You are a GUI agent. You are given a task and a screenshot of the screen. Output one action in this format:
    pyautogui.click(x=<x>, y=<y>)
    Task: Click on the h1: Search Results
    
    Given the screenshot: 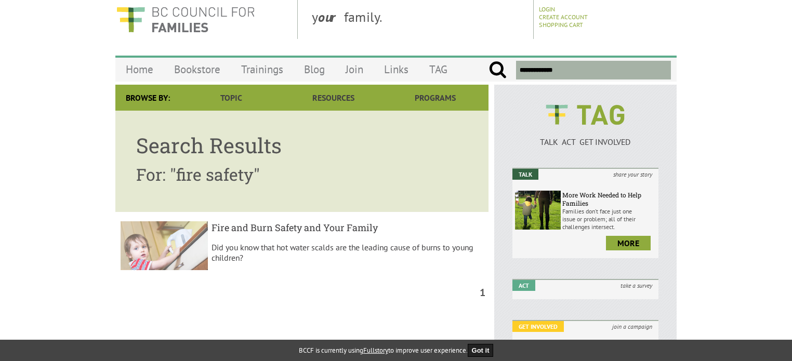 What is the action you would take?
    pyautogui.click(x=302, y=145)
    